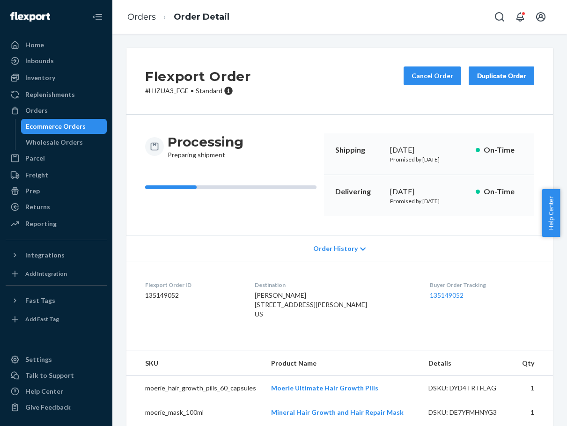  Describe the element at coordinates (337, 412) in the screenshot. I see `a: Mineral Hair Growth and Hair Repair Mask` at that location.